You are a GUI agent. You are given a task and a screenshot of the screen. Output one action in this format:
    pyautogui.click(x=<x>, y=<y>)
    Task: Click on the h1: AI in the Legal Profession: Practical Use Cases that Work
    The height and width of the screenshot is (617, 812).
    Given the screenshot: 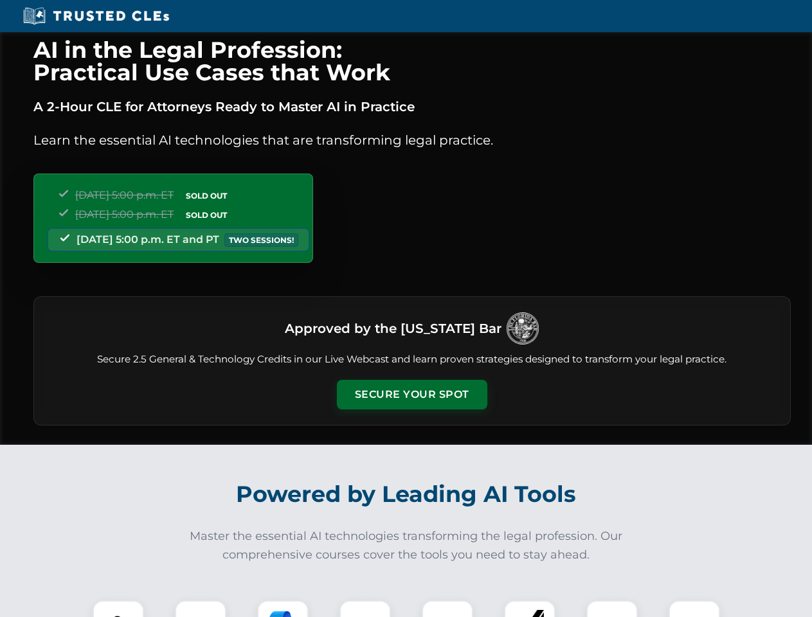 What is the action you would take?
    pyautogui.click(x=412, y=61)
    